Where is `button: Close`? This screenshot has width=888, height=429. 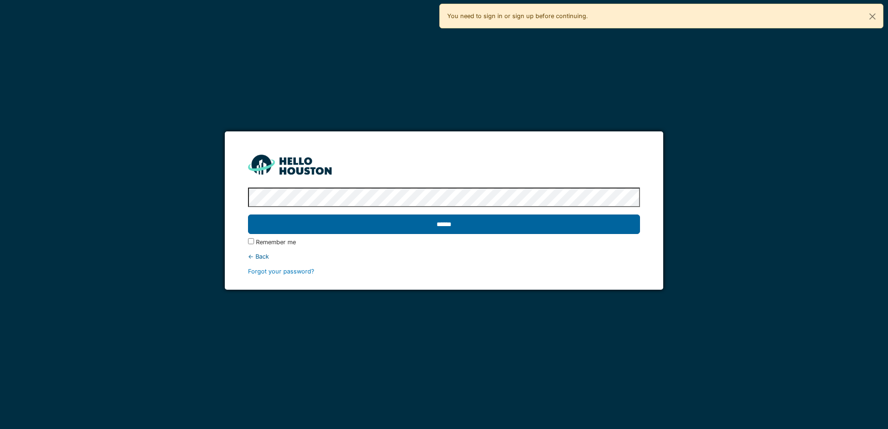
button: Close is located at coordinates (873, 16).